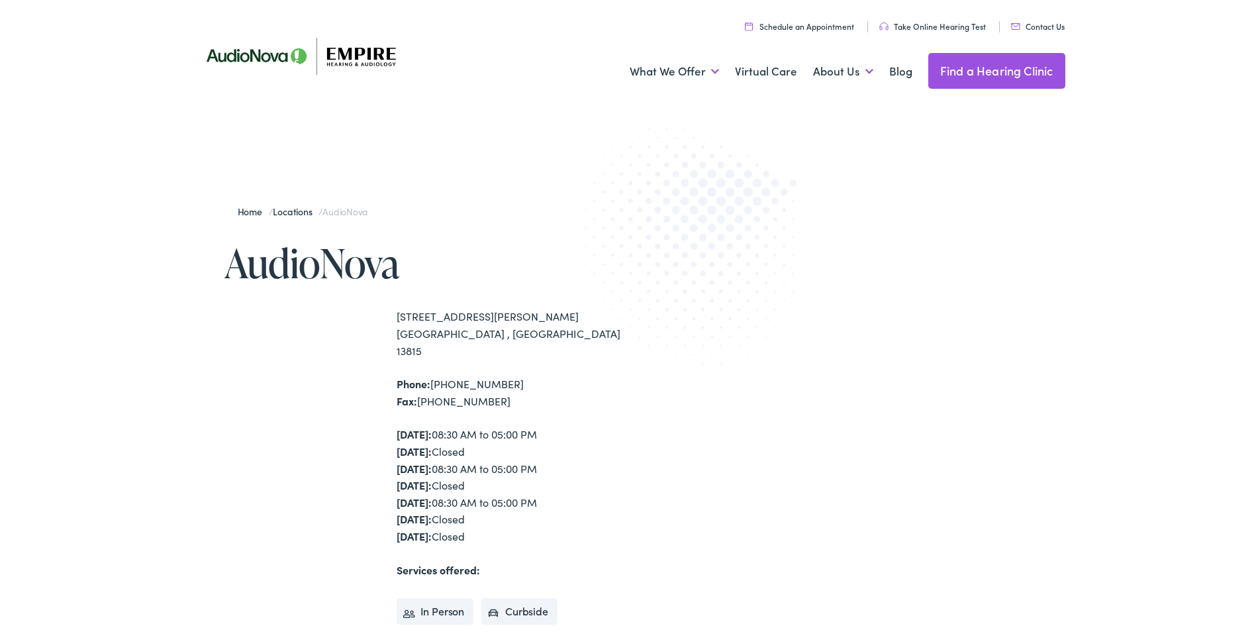 This screenshot has width=1256, height=632. I want to click on h1: AudioNova, so click(426, 263).